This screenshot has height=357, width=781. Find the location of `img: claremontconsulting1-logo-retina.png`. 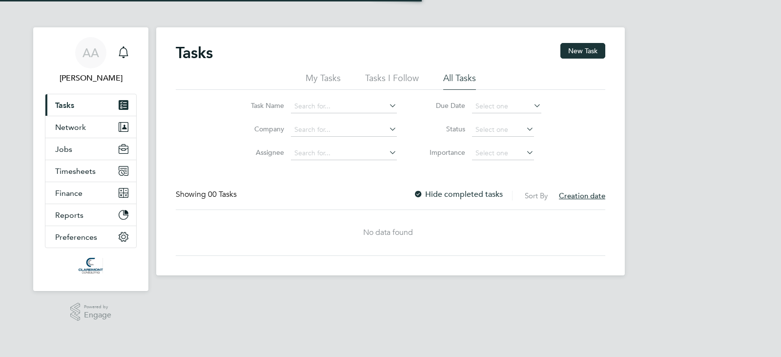

img: claremontconsulting1-logo-retina.png is located at coordinates (90, 266).